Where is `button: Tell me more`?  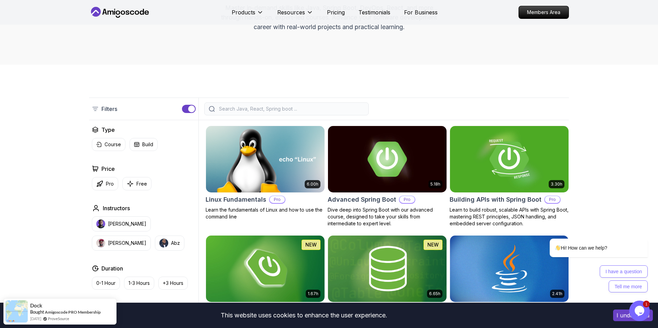
button: Tell me more is located at coordinates (100, 102).